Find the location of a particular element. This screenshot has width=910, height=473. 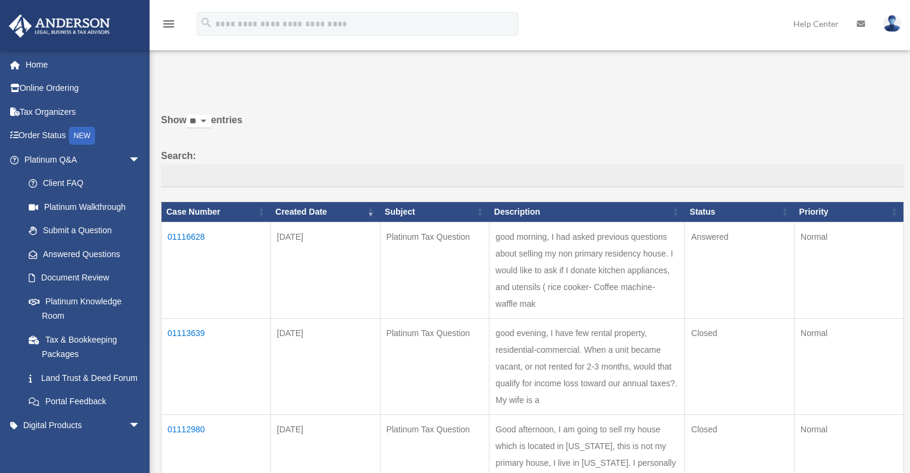

label: Show entries is located at coordinates (532, 126).